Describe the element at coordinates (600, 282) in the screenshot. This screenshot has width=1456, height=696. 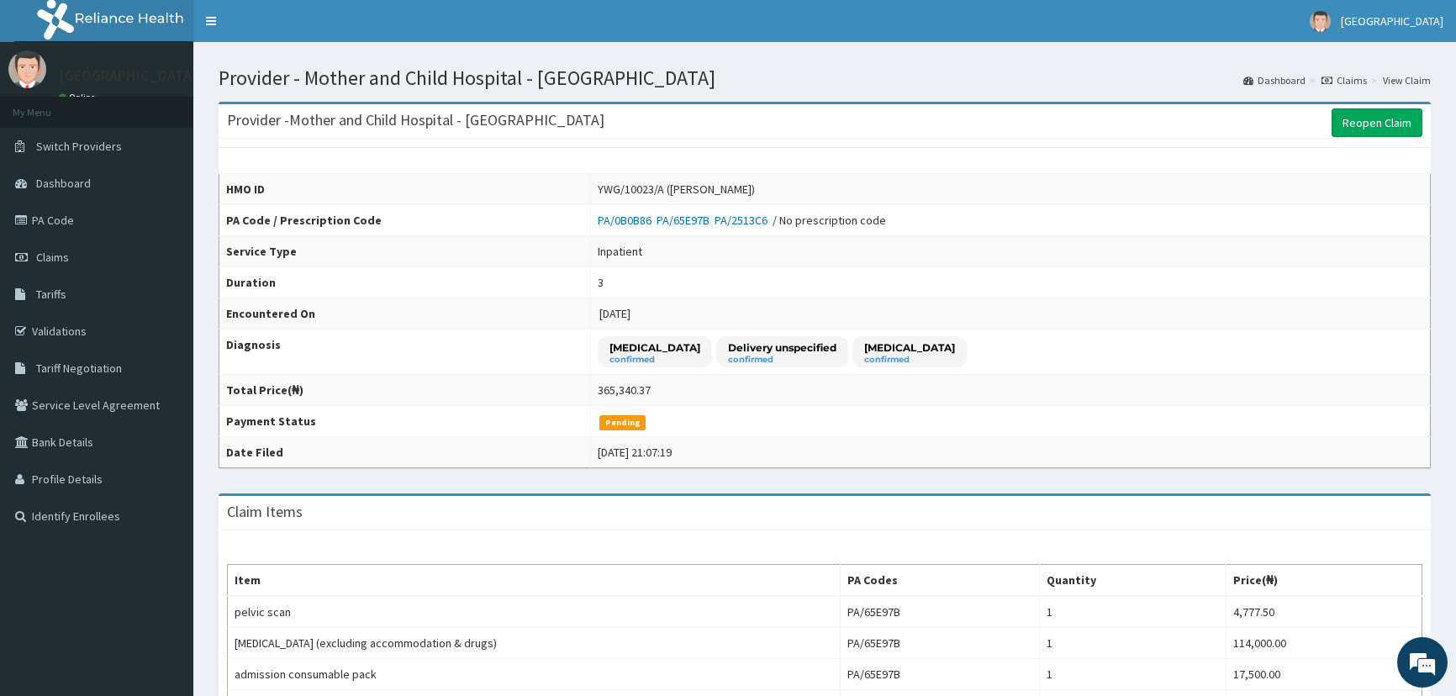
I see `div: 3` at that location.